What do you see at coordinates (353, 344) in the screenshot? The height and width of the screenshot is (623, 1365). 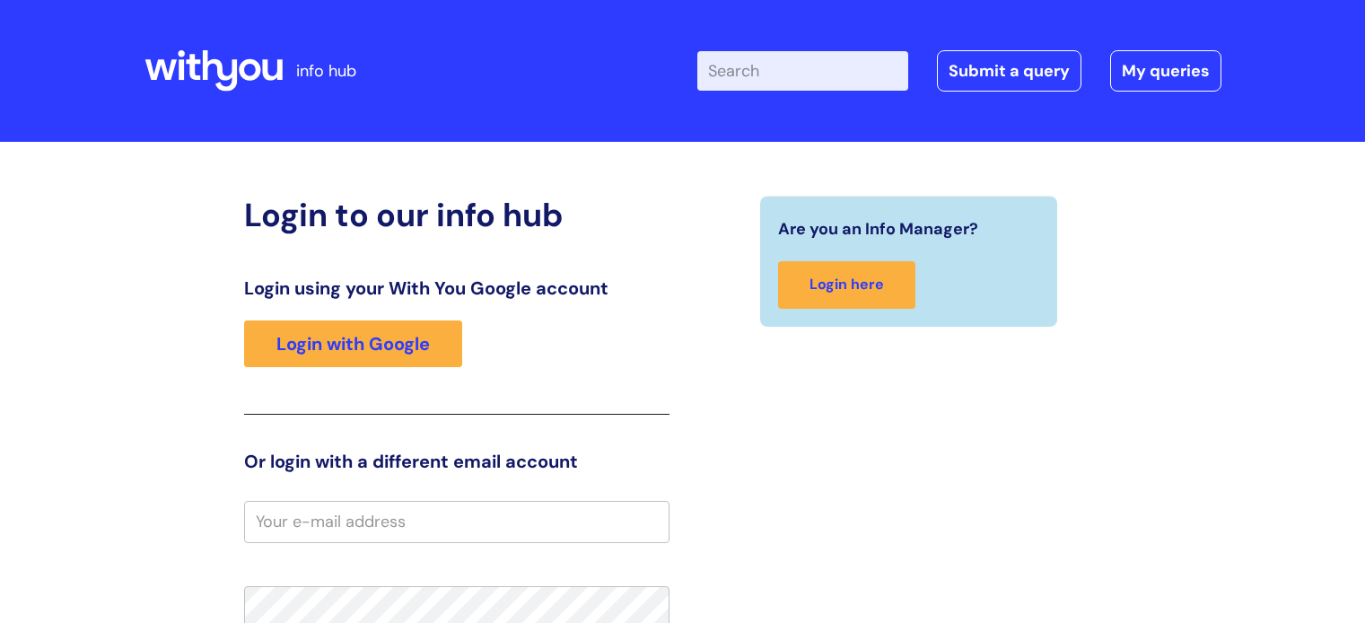 I see `a: Login with Google` at bounding box center [353, 344].